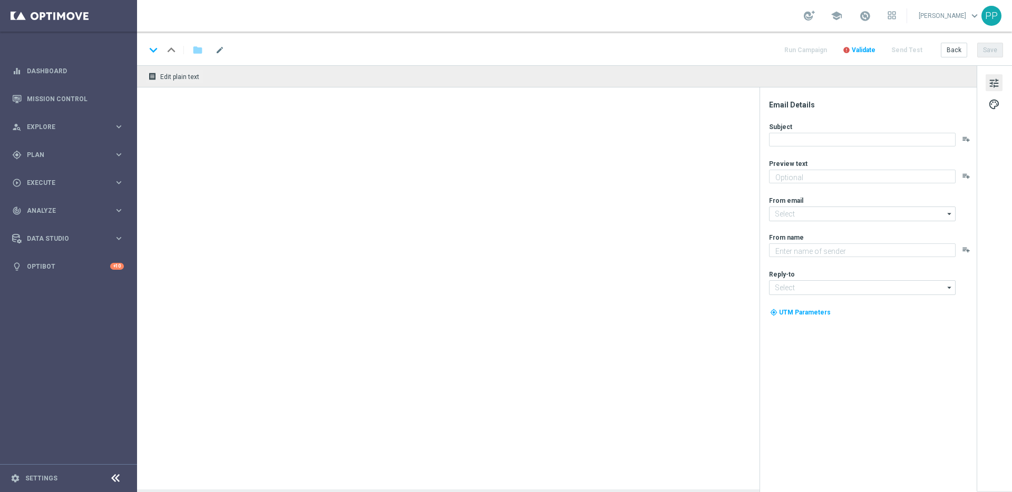 The width and height of the screenshot is (1012, 492). What do you see at coordinates (992, 16) in the screenshot?
I see `div: PP` at bounding box center [992, 16].